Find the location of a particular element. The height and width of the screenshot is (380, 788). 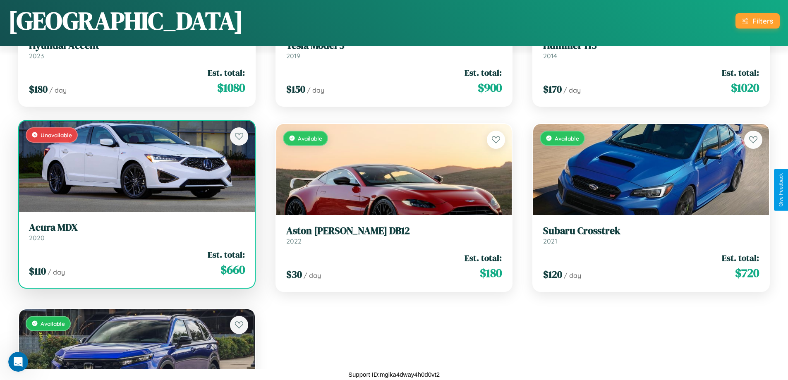

span: $ 120 is located at coordinates (552, 274).